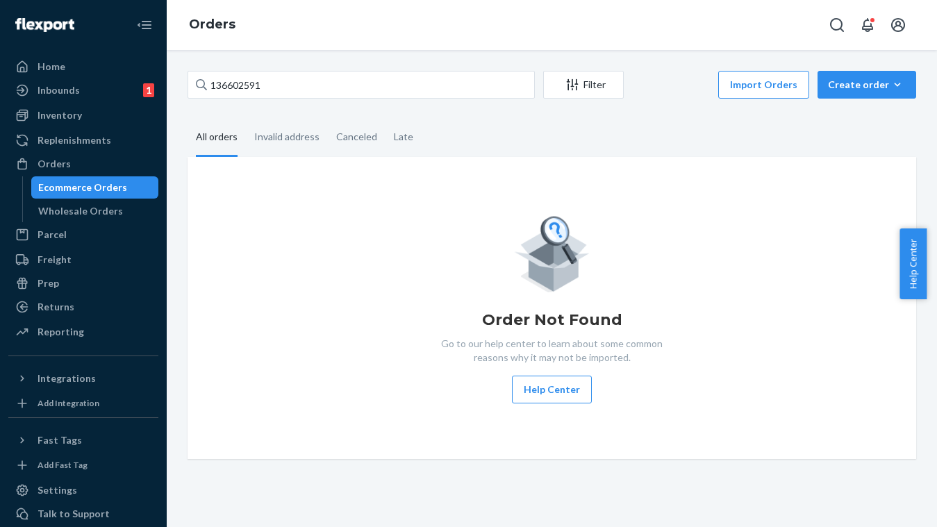 The height and width of the screenshot is (527, 937). Describe the element at coordinates (287, 137) in the screenshot. I see `div: Invalid address` at that location.